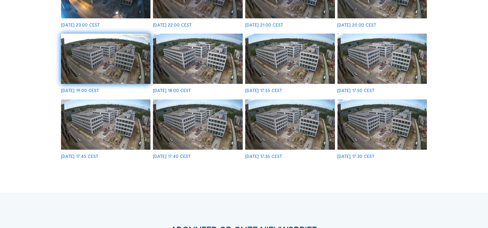 This screenshot has width=488, height=228. Describe the element at coordinates (197, 59) in the screenshot. I see `img: image_51520680` at that location.